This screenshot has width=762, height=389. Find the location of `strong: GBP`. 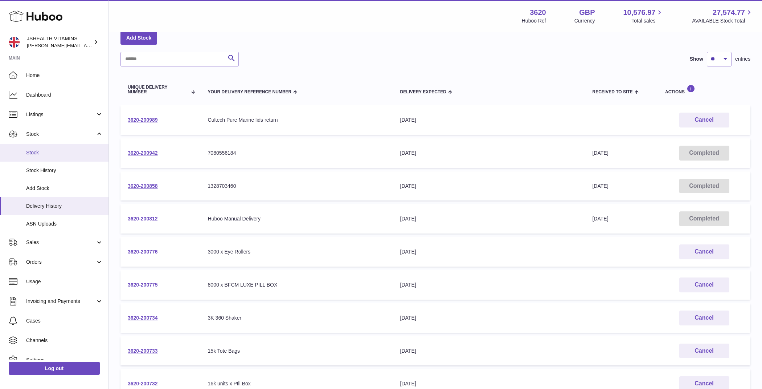

strong: GBP is located at coordinates (587, 12).